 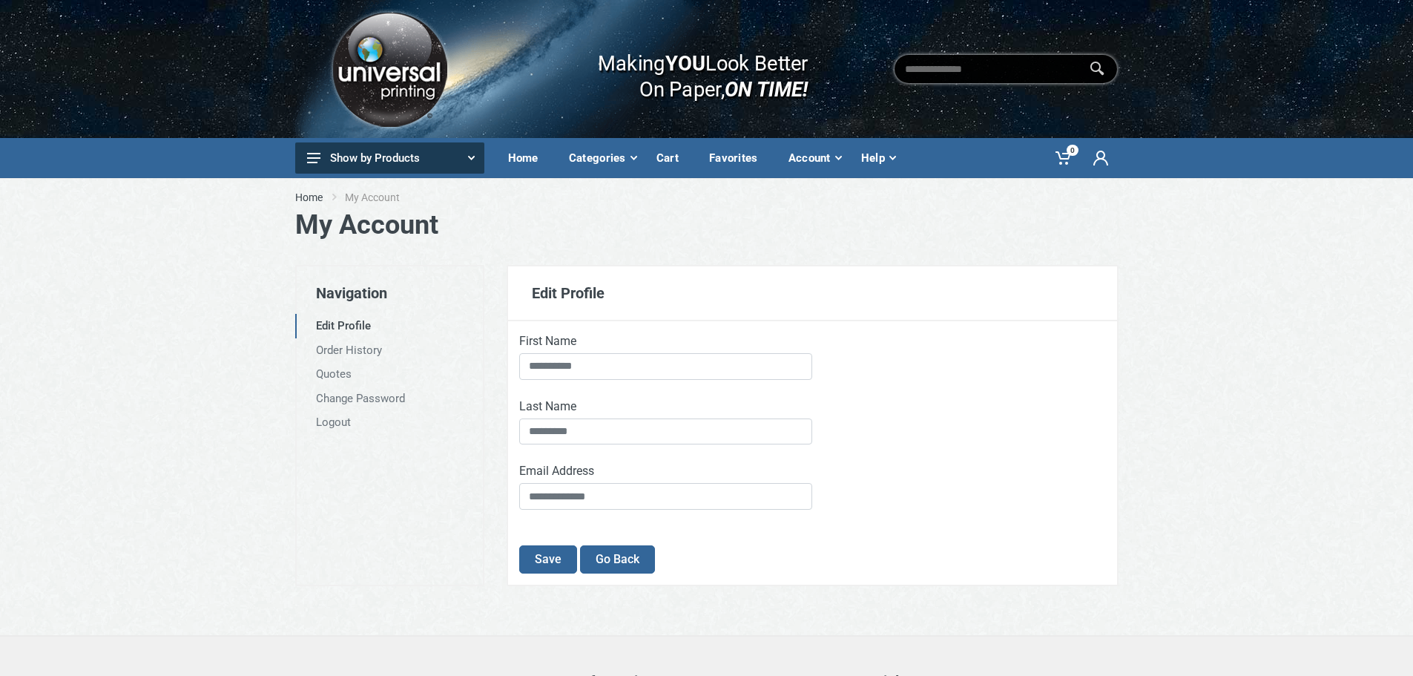 What do you see at coordinates (556, 471) in the screenshot?
I see `label: Email Address` at bounding box center [556, 471].